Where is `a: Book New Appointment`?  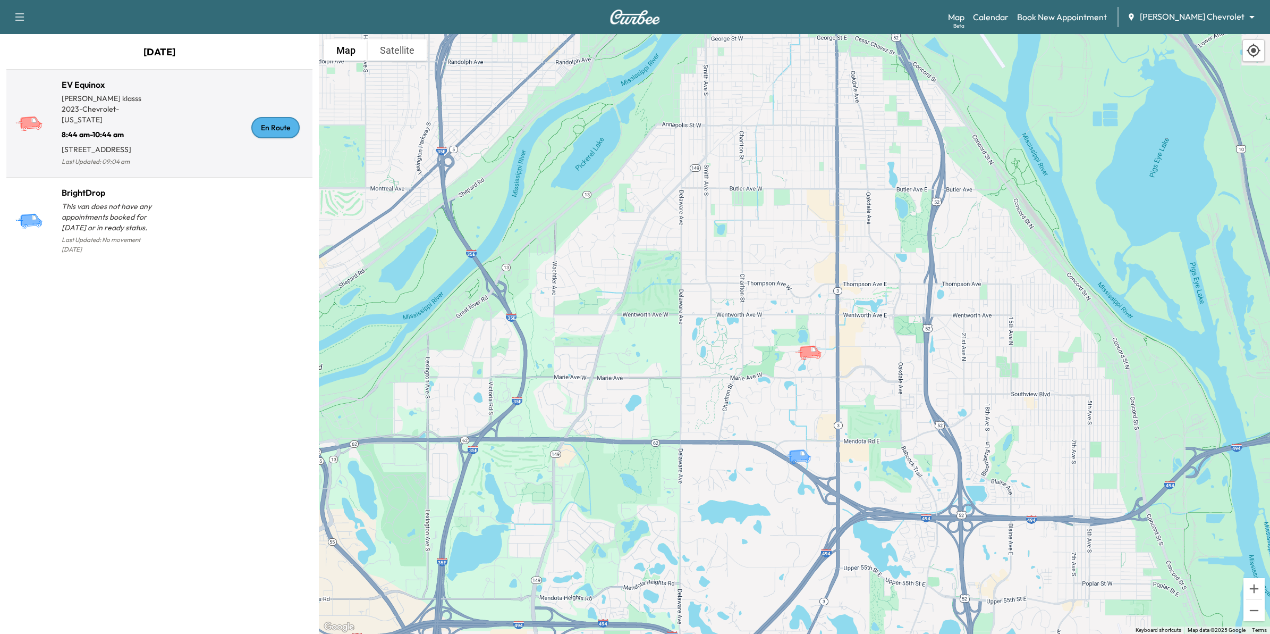
a: Book New Appointment is located at coordinates (1062, 17).